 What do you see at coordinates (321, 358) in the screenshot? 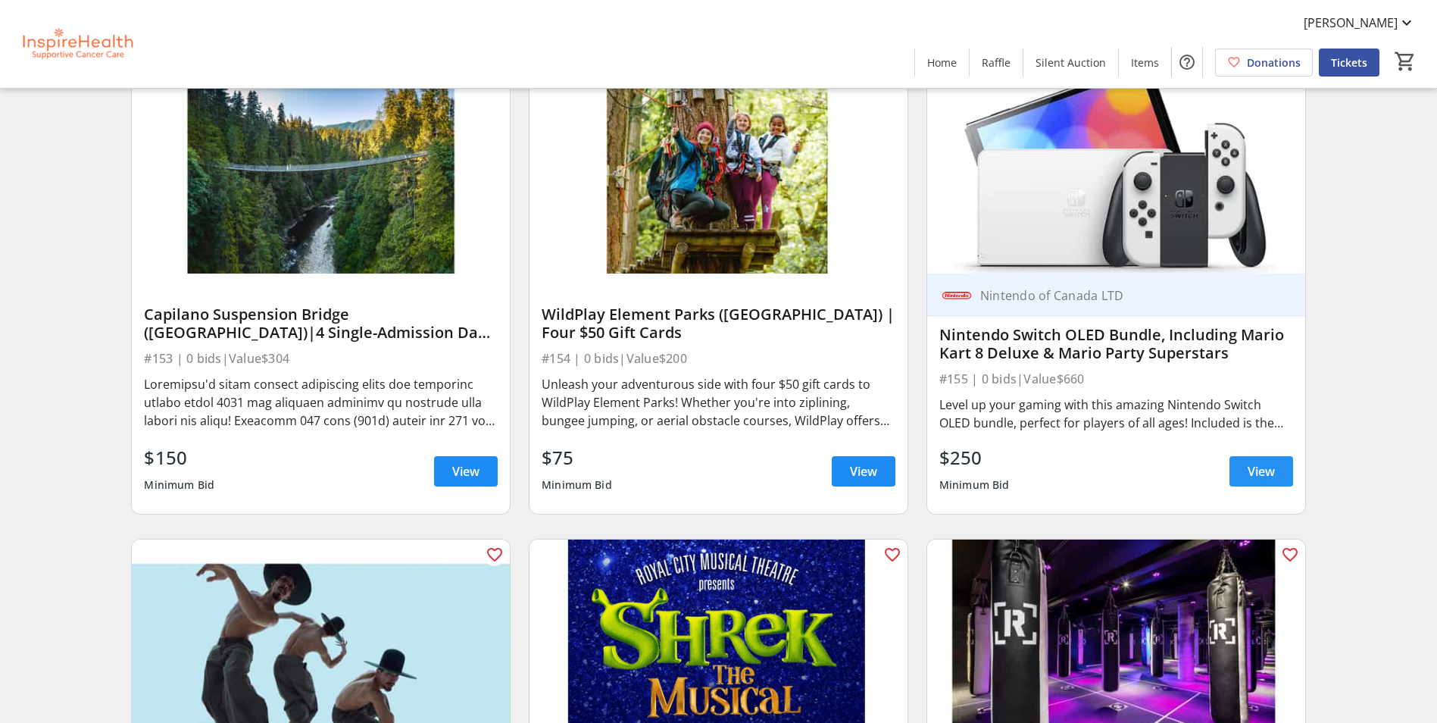
I see `div: #153 | 0 bids | Value $304` at bounding box center [321, 358].